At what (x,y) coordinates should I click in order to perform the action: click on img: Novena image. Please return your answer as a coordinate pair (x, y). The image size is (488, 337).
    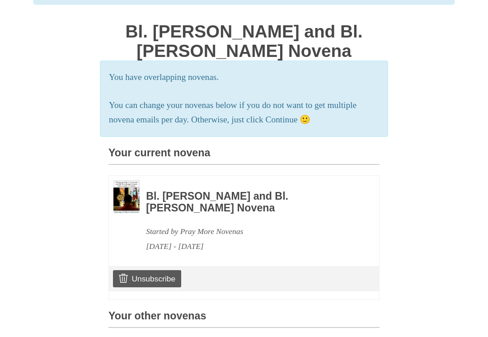
    Looking at the image, I should click on (127, 197).